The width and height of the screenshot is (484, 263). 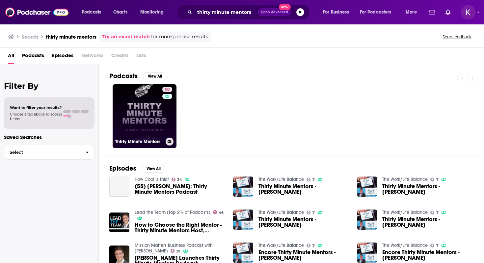 I want to click on a: Mission Matters Business Podcast with Adam Torres, so click(x=174, y=248).